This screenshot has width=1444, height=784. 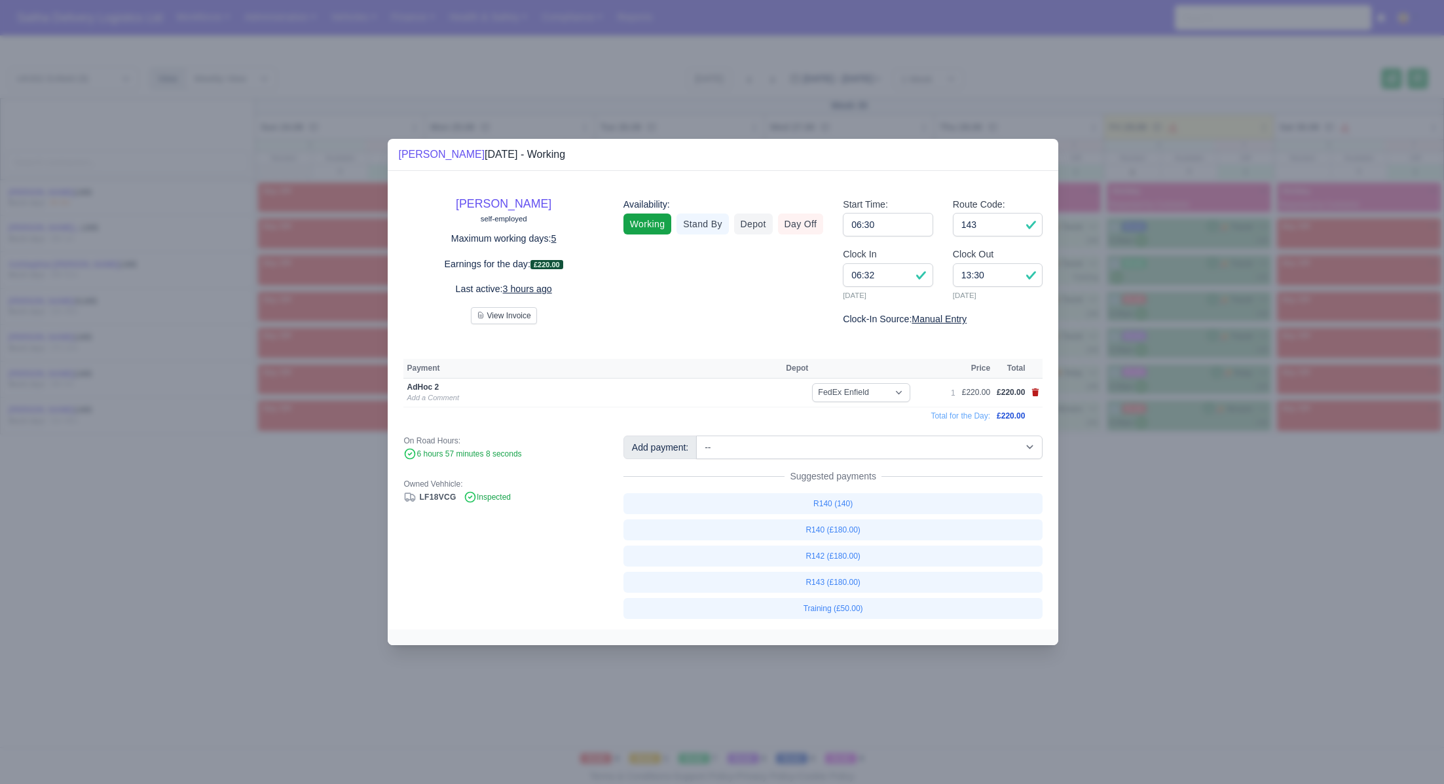 I want to click on div: Availability:, so click(x=723, y=204).